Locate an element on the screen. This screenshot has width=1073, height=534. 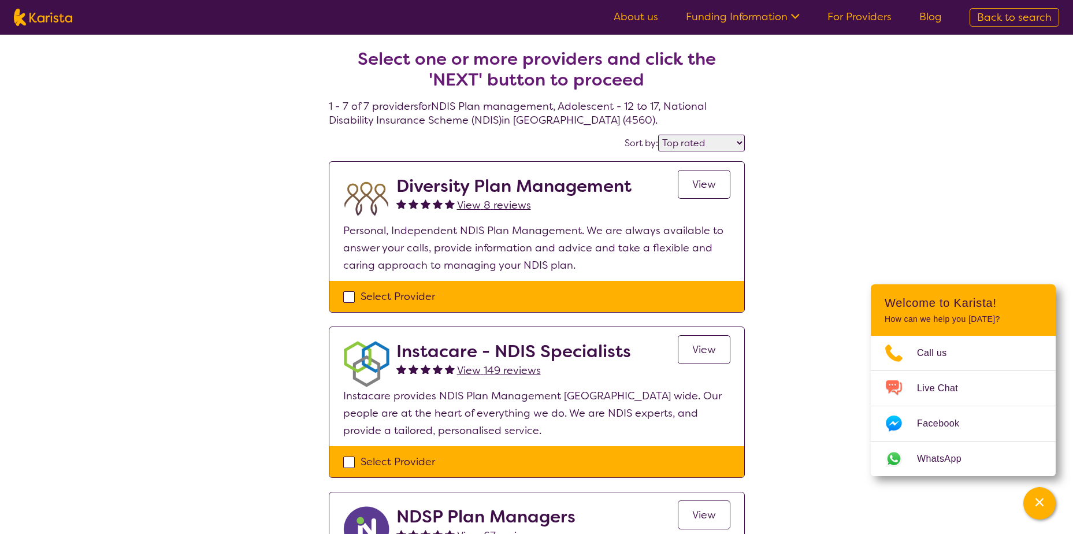
a: Web link opens in a new tab. is located at coordinates (963, 459).